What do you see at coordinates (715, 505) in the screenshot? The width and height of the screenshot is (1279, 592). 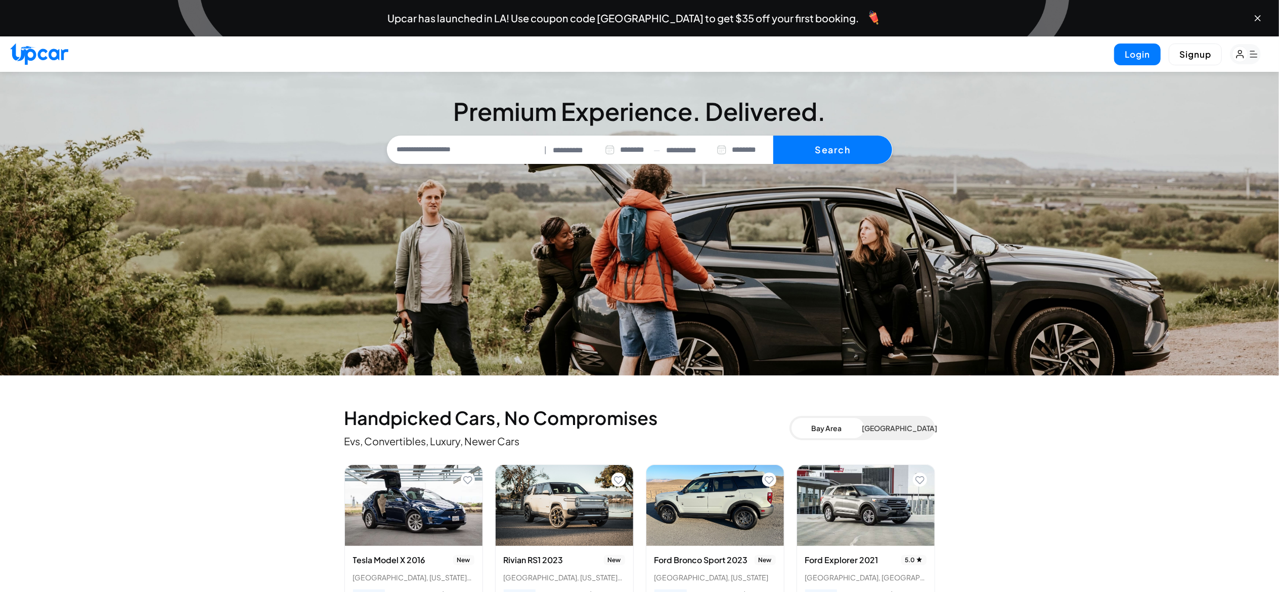 I see `img: Ford Bronco Sport 2023` at bounding box center [715, 505].